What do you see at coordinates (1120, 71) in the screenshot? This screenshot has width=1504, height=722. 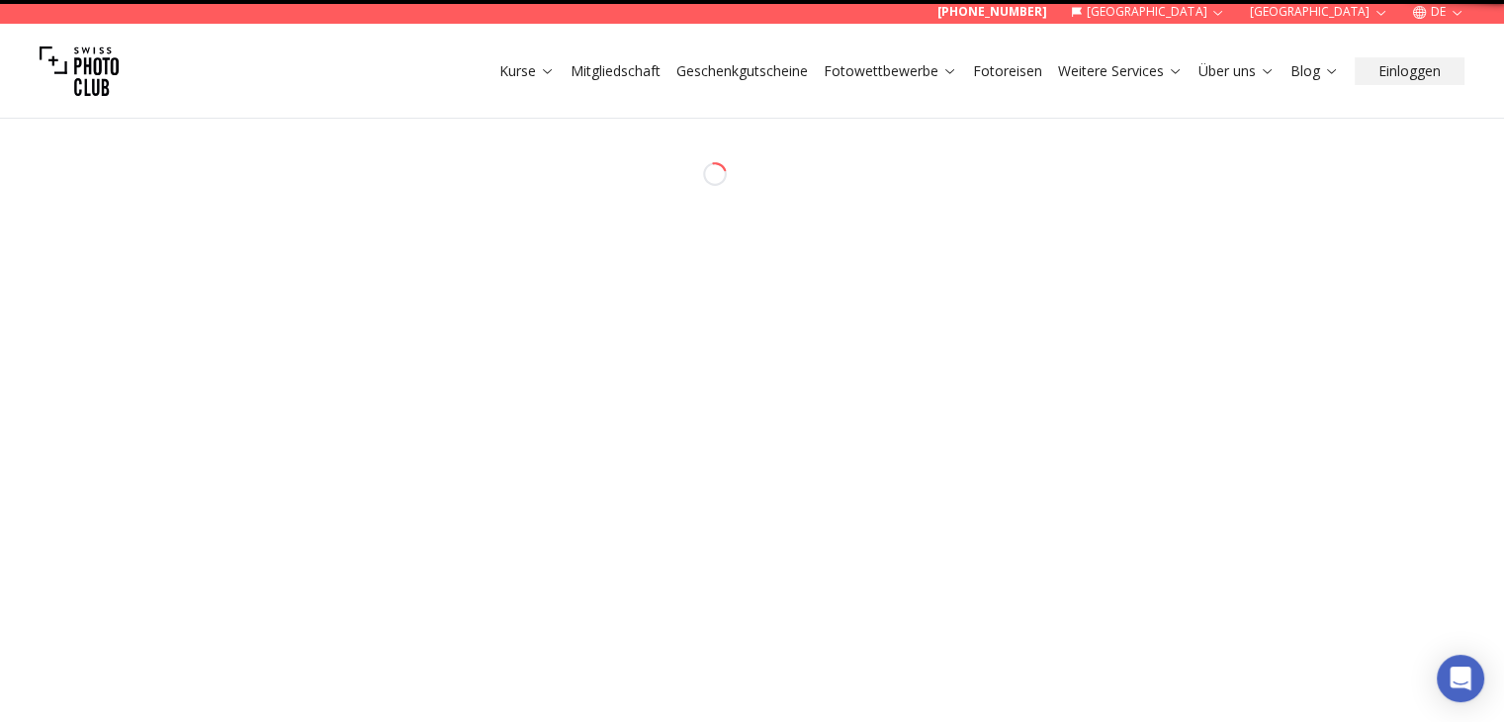 I see `a: Weitere Services` at bounding box center [1120, 71].